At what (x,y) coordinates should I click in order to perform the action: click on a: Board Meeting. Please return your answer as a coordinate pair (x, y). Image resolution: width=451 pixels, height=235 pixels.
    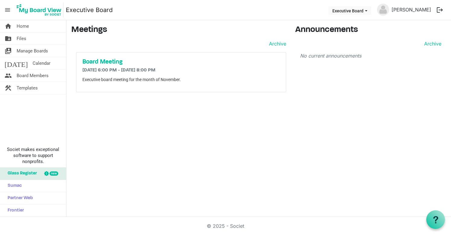
    Looking at the image, I should click on (181, 62).